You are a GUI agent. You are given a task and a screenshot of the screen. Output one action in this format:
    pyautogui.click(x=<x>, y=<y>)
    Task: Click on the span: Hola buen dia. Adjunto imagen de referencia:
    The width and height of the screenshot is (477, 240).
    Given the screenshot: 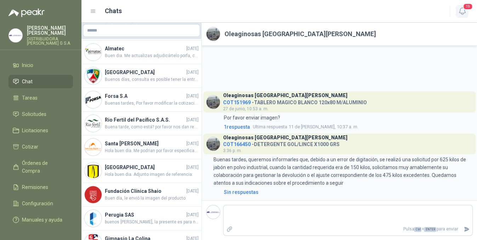 What is the action you would take?
    pyautogui.click(x=152, y=174)
    